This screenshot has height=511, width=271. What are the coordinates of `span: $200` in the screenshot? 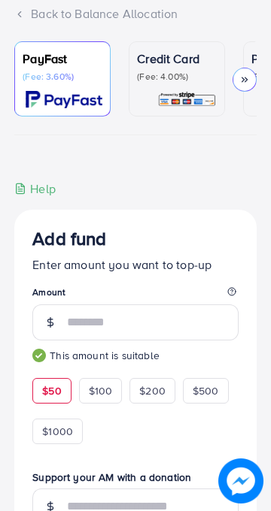 It's located at (152, 391).